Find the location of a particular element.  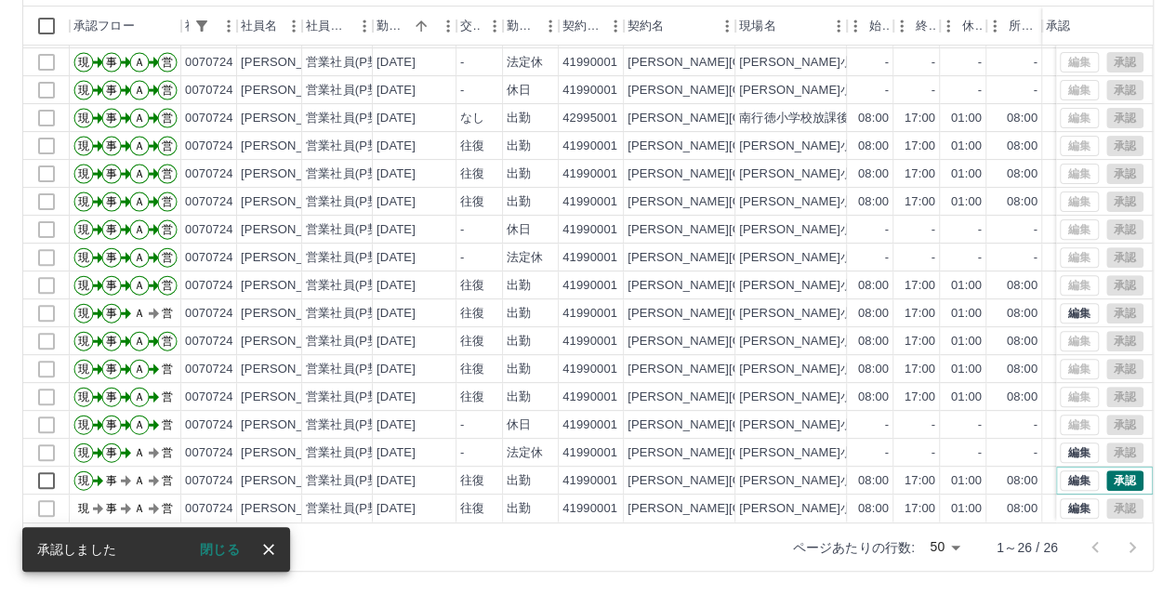

div: 勤務日 is located at coordinates (392, 26).